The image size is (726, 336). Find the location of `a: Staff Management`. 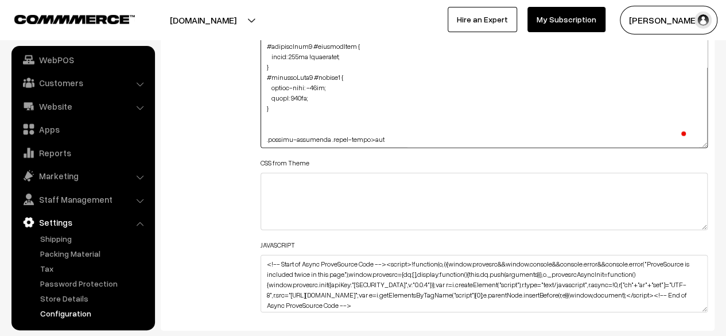

a: Staff Management is located at coordinates (83, 199).